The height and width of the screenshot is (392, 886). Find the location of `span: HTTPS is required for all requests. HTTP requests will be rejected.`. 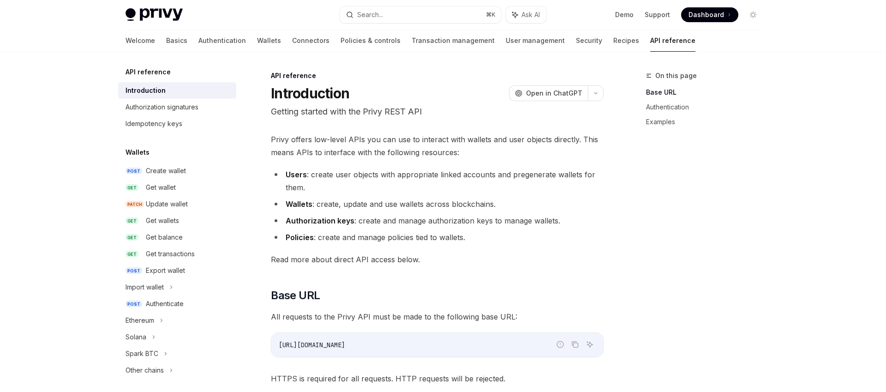

span: HTTPS is required for all requests. HTTP requests will be rejected. is located at coordinates (437, 379).